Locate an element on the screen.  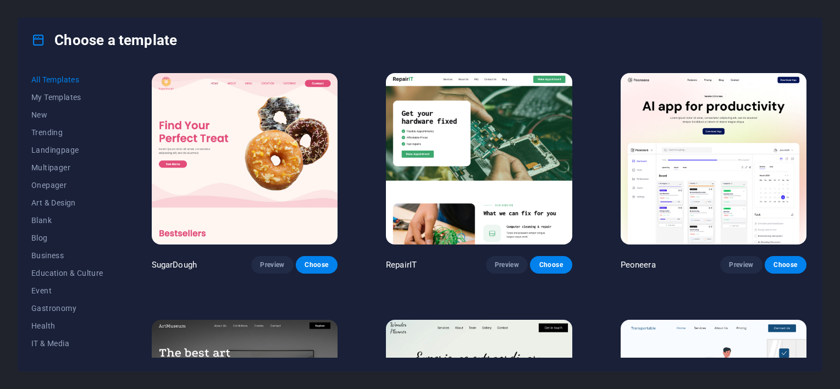
span: Trending is located at coordinates (67, 133).